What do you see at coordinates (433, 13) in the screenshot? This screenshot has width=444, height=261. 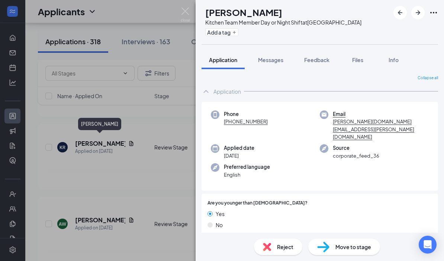 I see `svg: Ellipses` at bounding box center [433, 13].